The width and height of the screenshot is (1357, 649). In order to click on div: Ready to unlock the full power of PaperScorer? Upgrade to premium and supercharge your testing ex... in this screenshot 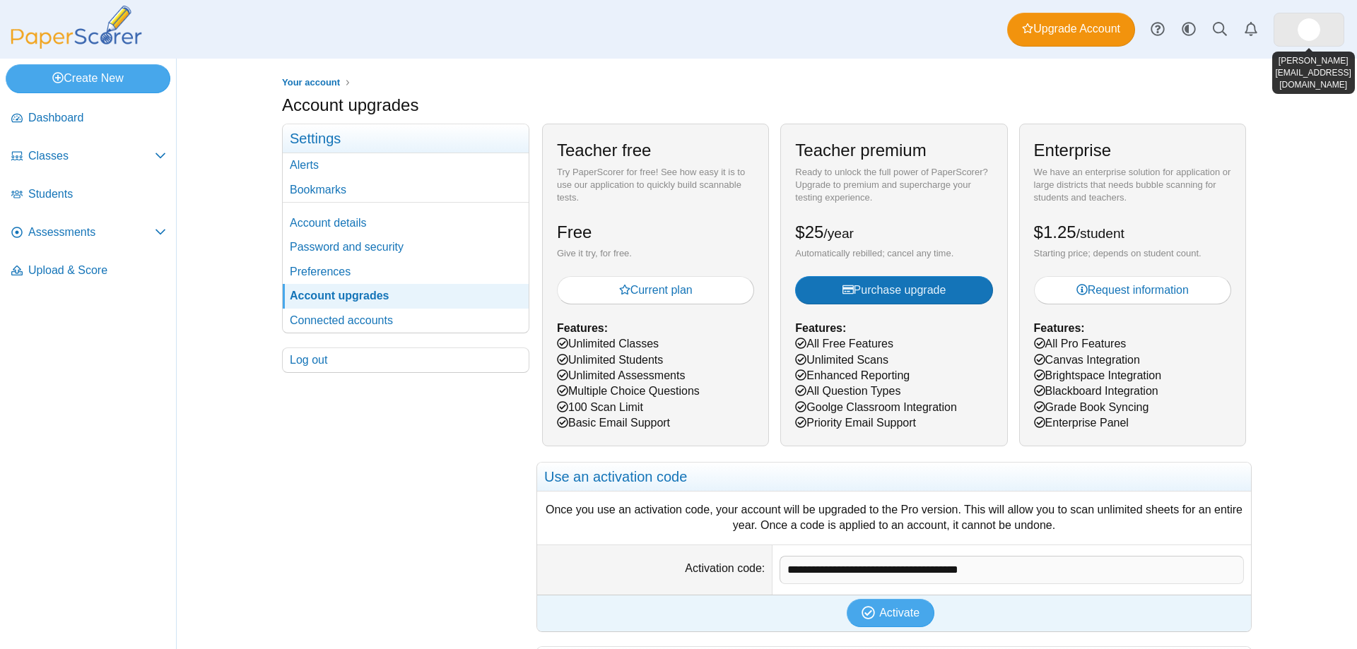, I will do `click(893, 185)`.